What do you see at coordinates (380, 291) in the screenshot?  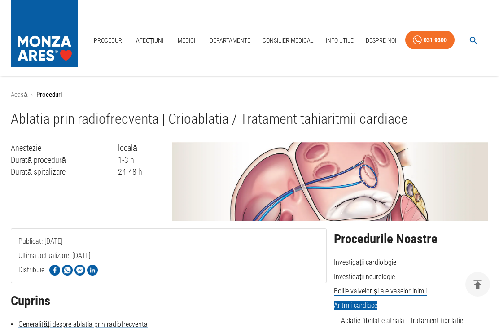 I see `span: Bolile valvelor și ale vaselor inimii` at bounding box center [380, 291].